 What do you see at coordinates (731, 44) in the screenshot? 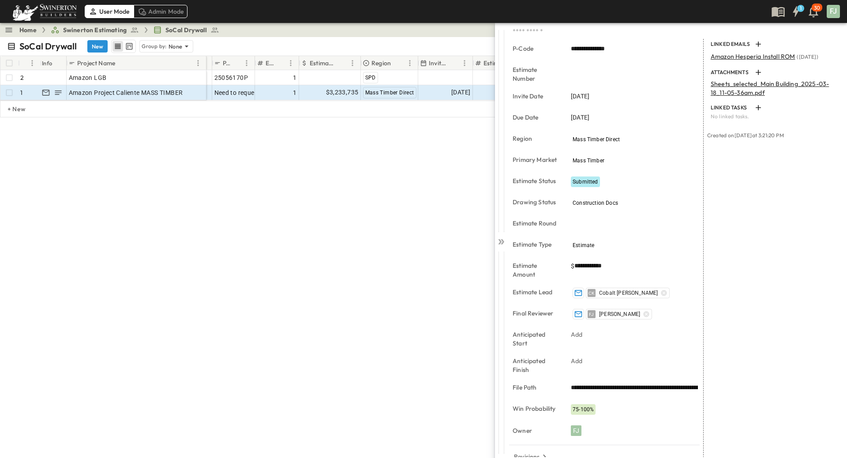
I see `p: LINKED EMAILS` at bounding box center [731, 44].